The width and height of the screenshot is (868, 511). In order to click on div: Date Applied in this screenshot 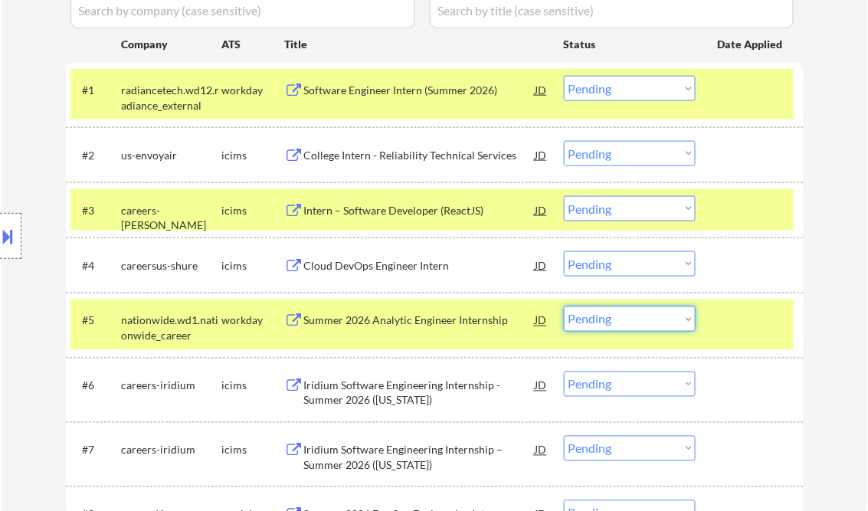, I will do `click(752, 44)`.